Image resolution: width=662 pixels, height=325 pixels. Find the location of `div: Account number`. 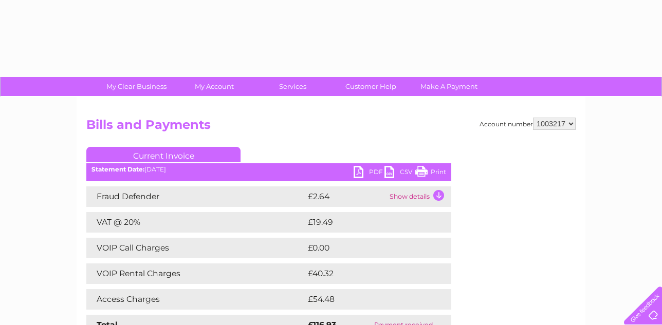

div: Account number is located at coordinates (527, 124).